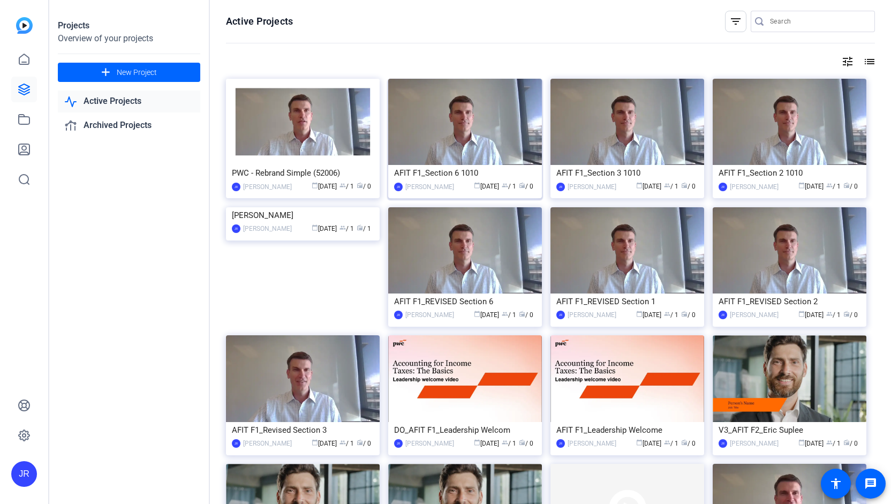 This screenshot has width=891, height=504. Describe the element at coordinates (105, 72) in the screenshot. I see `mat-icon: add` at that location.